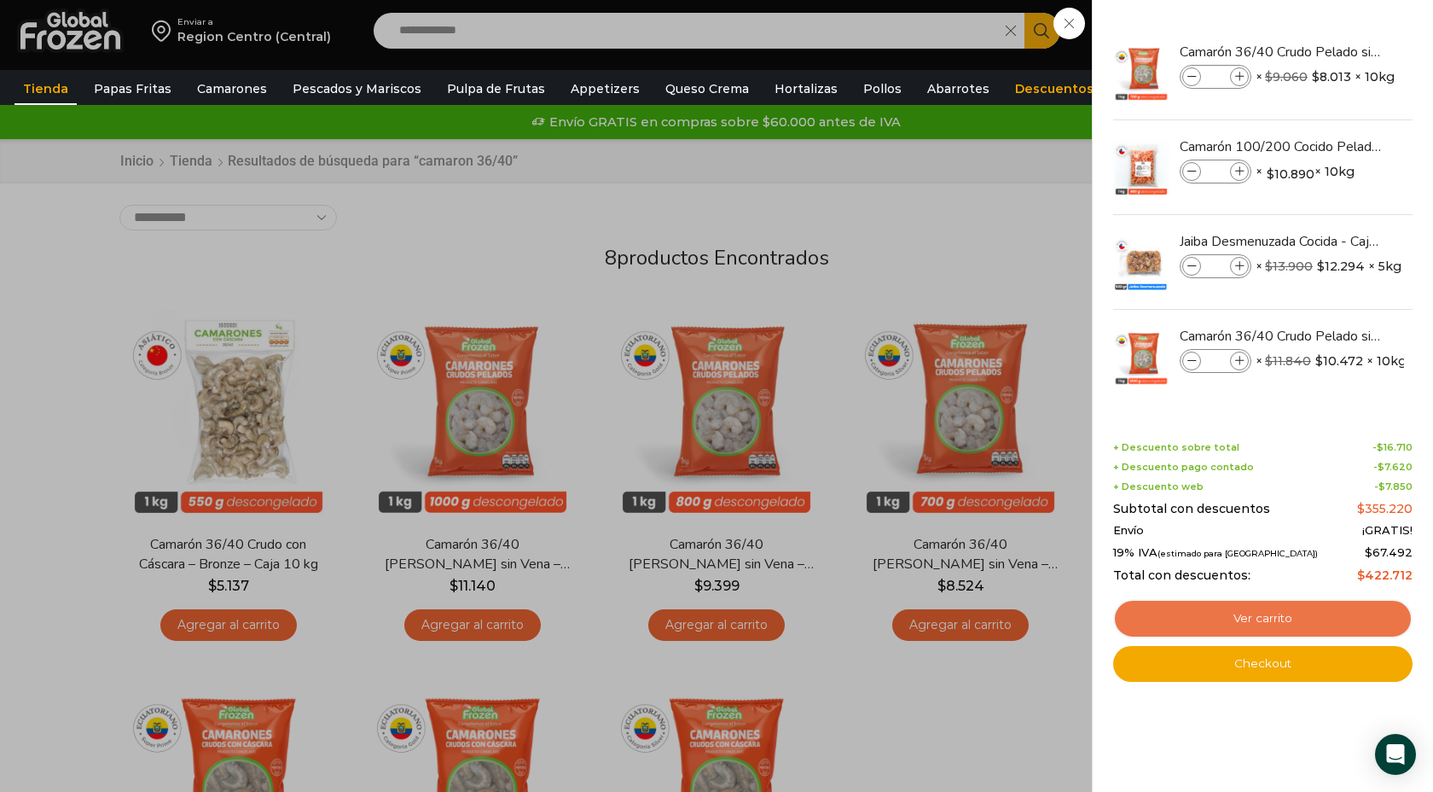  Describe the element at coordinates (1395, 447) in the screenshot. I see `bdi: 16.710` at that location.